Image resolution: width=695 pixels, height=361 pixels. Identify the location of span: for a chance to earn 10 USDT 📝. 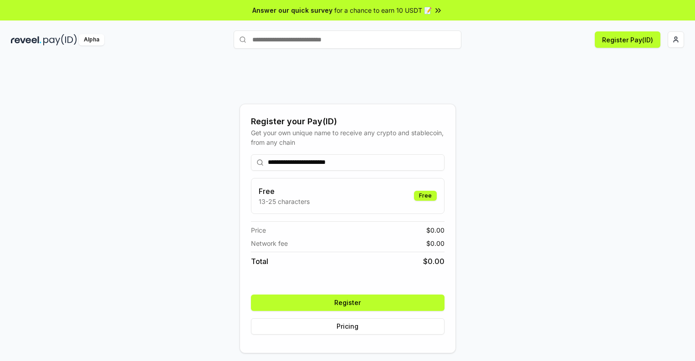
(383, 10).